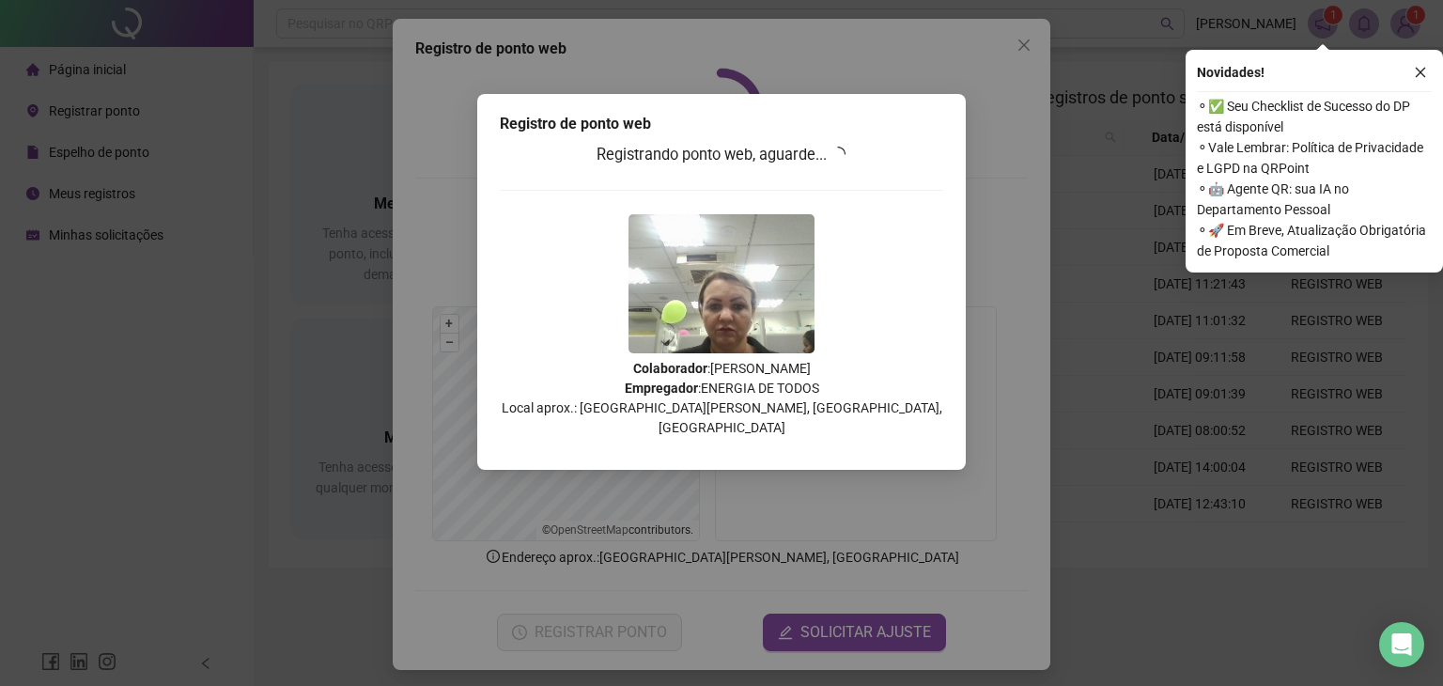 The height and width of the screenshot is (686, 1443). Describe the element at coordinates (721, 284) in the screenshot. I see `img: 9k=` at that location.